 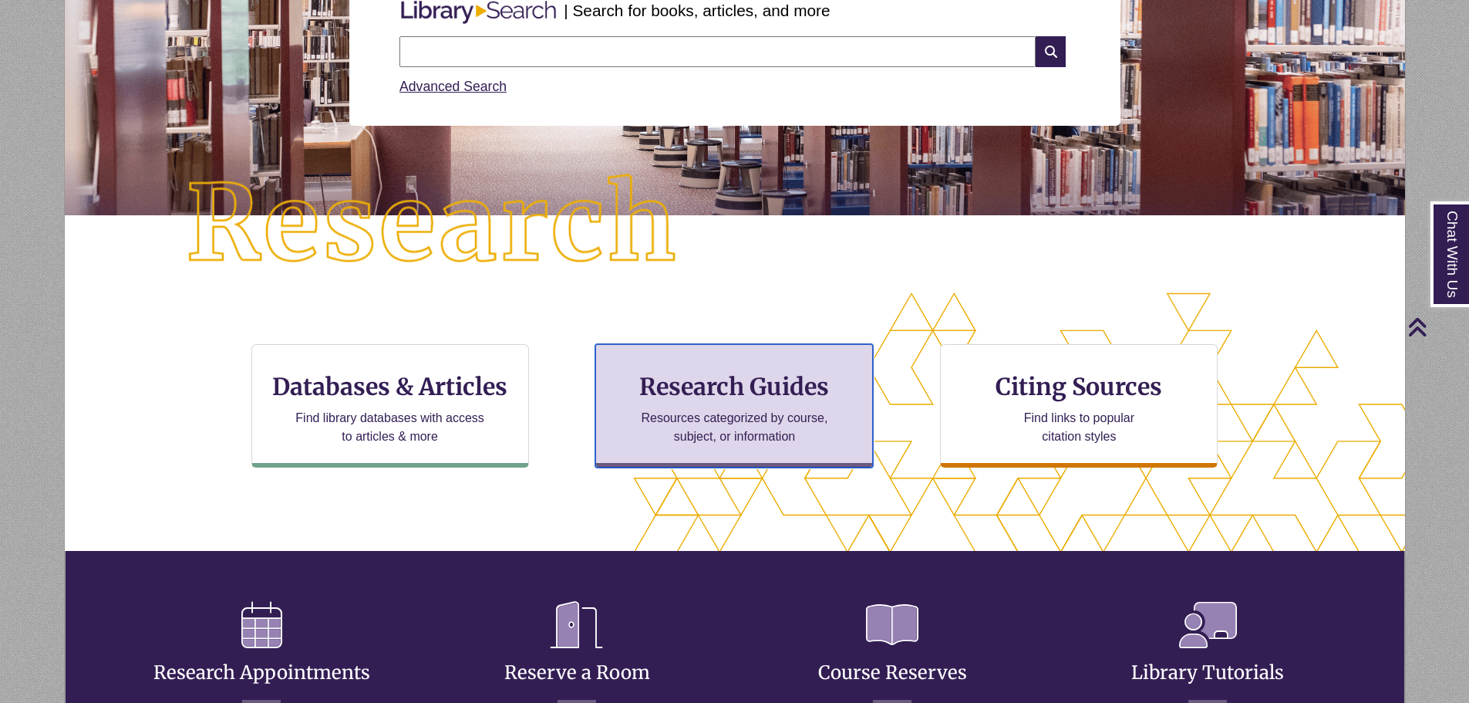 What do you see at coordinates (261, 653) in the screenshot?
I see `a: Research Appointments` at bounding box center [261, 653].